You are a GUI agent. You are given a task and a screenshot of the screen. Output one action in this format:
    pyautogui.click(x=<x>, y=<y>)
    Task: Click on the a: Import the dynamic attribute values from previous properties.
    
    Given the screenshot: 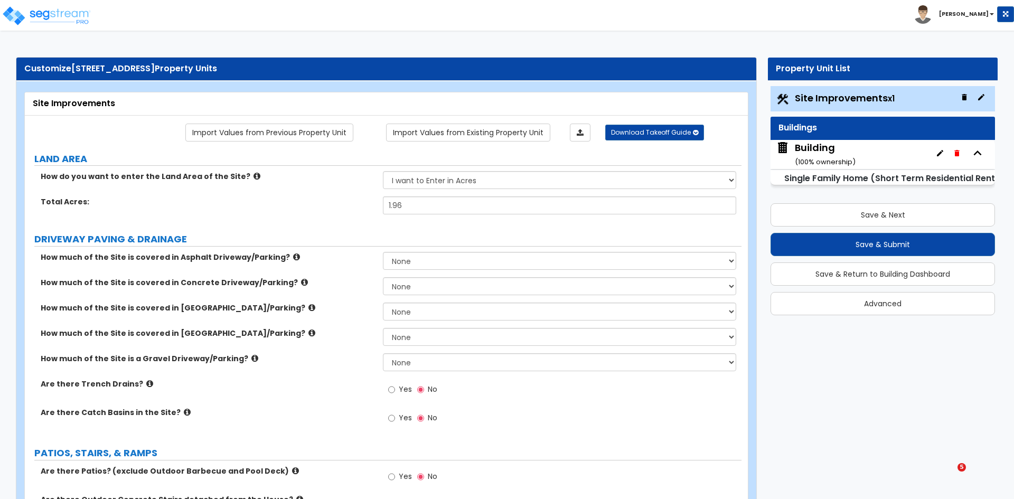 What is the action you would take?
    pyautogui.click(x=269, y=133)
    